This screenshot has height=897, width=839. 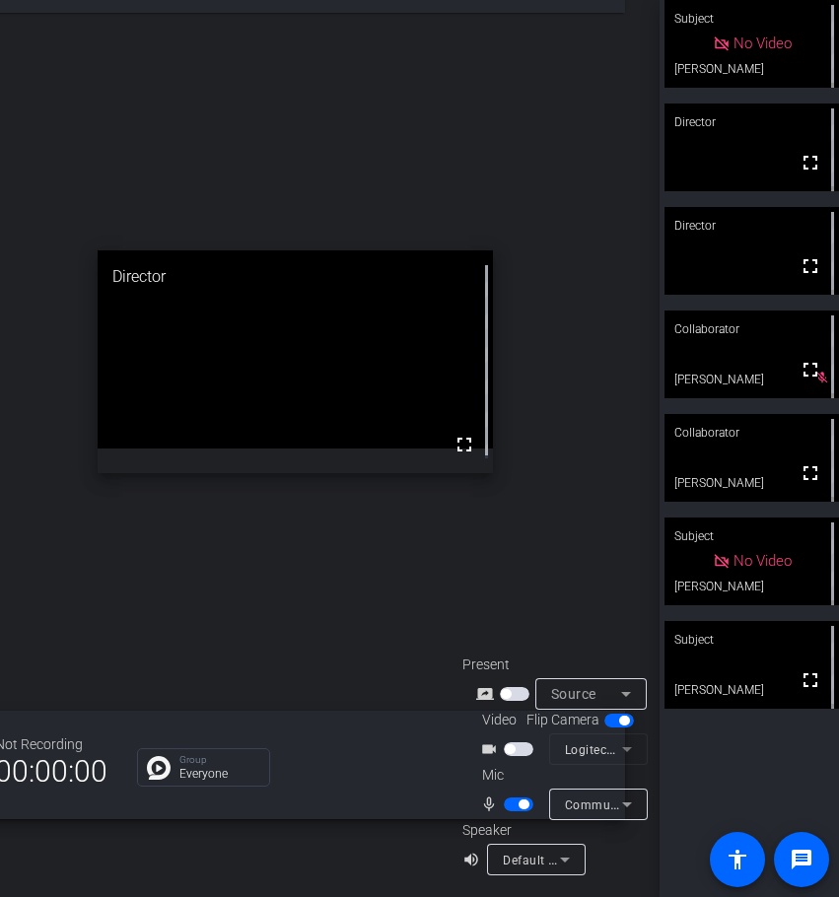 I want to click on div: Present, so click(x=561, y=664).